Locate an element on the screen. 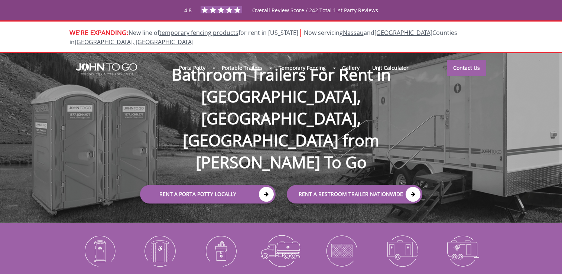 The image size is (562, 274). a: Unit Calculator is located at coordinates (391, 68).